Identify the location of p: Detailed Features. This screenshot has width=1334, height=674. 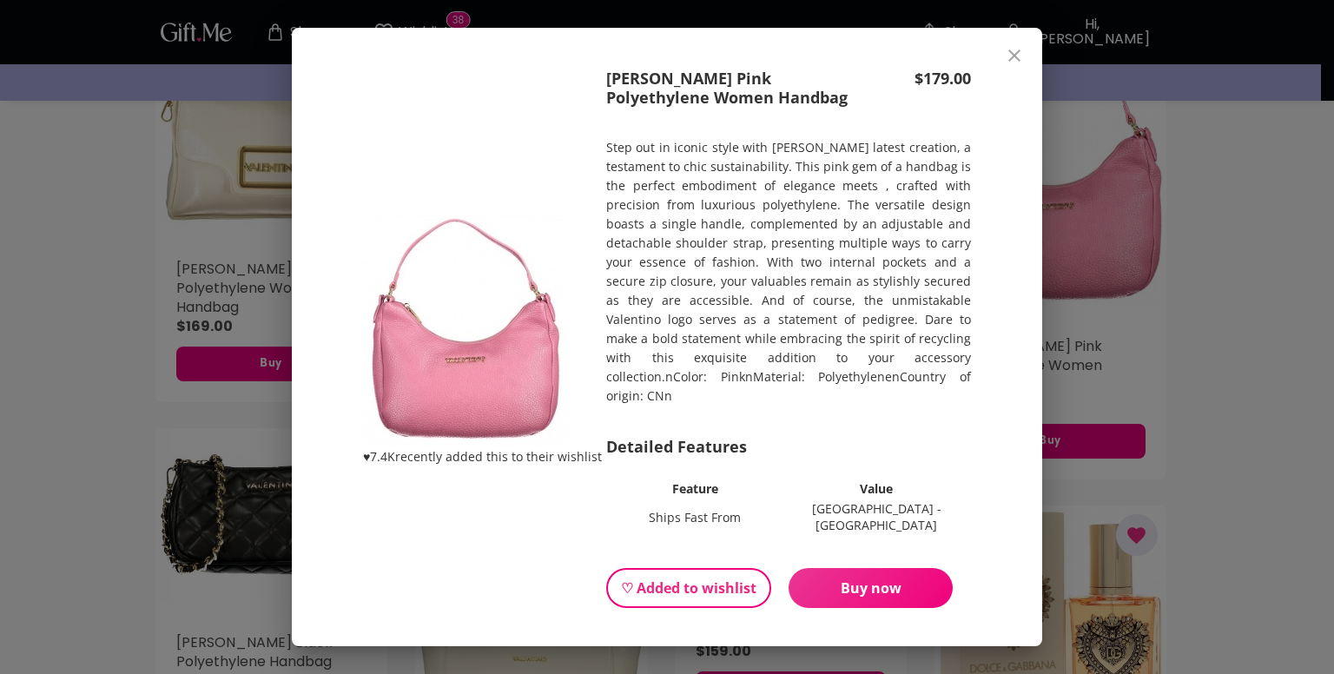
(788, 446).